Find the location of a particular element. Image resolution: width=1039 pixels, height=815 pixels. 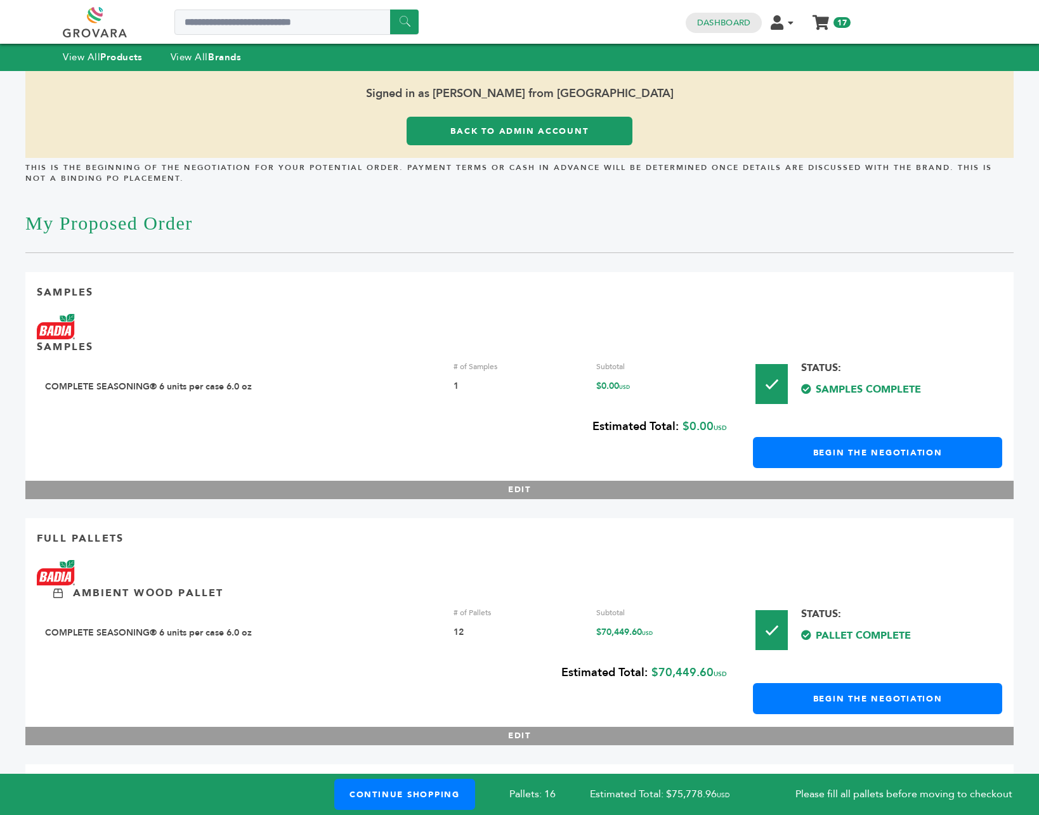

a: View AllBrands is located at coordinates (206, 57).